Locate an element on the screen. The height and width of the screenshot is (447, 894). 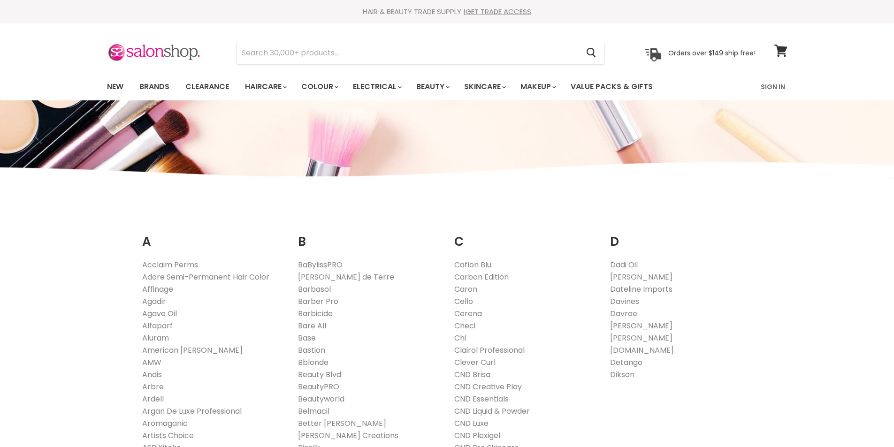
a: New is located at coordinates (115, 87).